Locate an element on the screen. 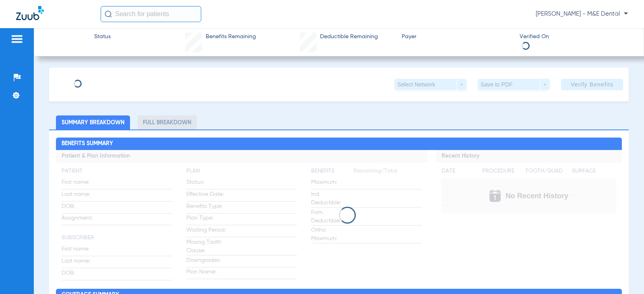 This screenshot has width=644, height=294. li: Full Breakdown is located at coordinates (167, 122).